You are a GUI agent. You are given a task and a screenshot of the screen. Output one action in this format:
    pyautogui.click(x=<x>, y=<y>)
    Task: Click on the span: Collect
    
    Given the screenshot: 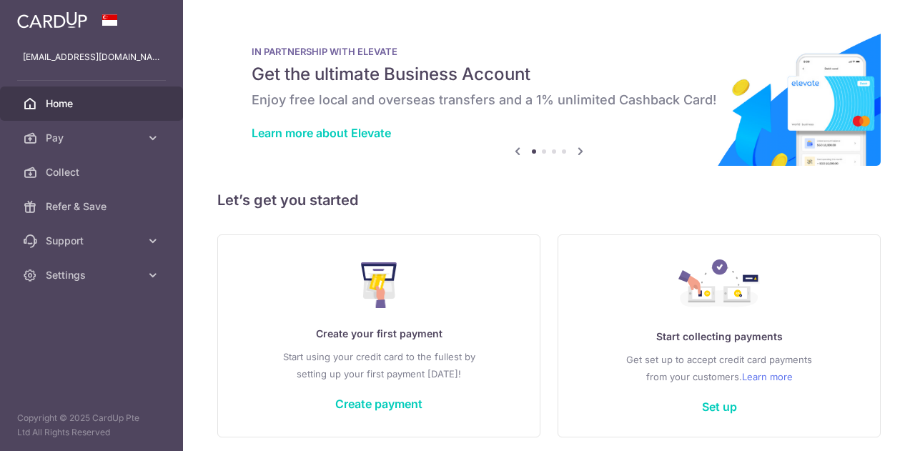 What is the action you would take?
    pyautogui.click(x=93, y=172)
    